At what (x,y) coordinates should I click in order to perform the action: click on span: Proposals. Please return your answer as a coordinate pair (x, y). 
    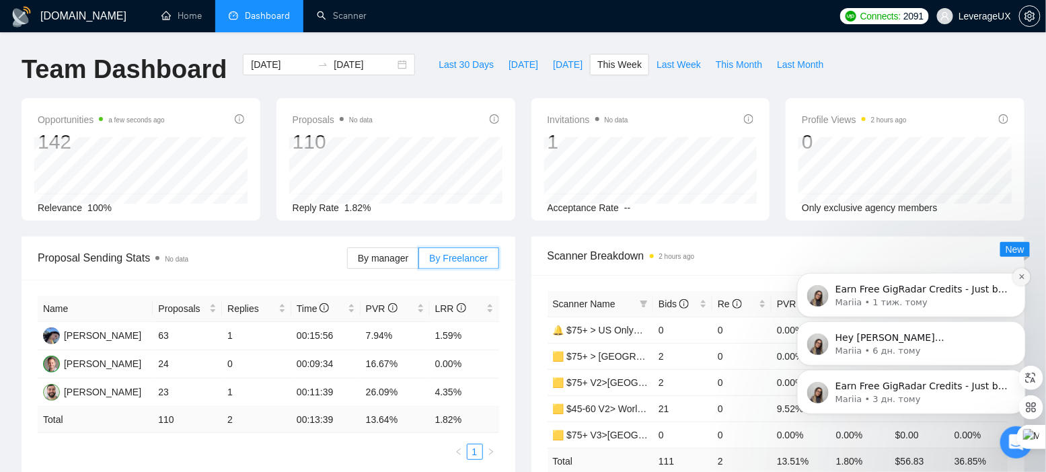
    Looking at the image, I should click on (182, 309).